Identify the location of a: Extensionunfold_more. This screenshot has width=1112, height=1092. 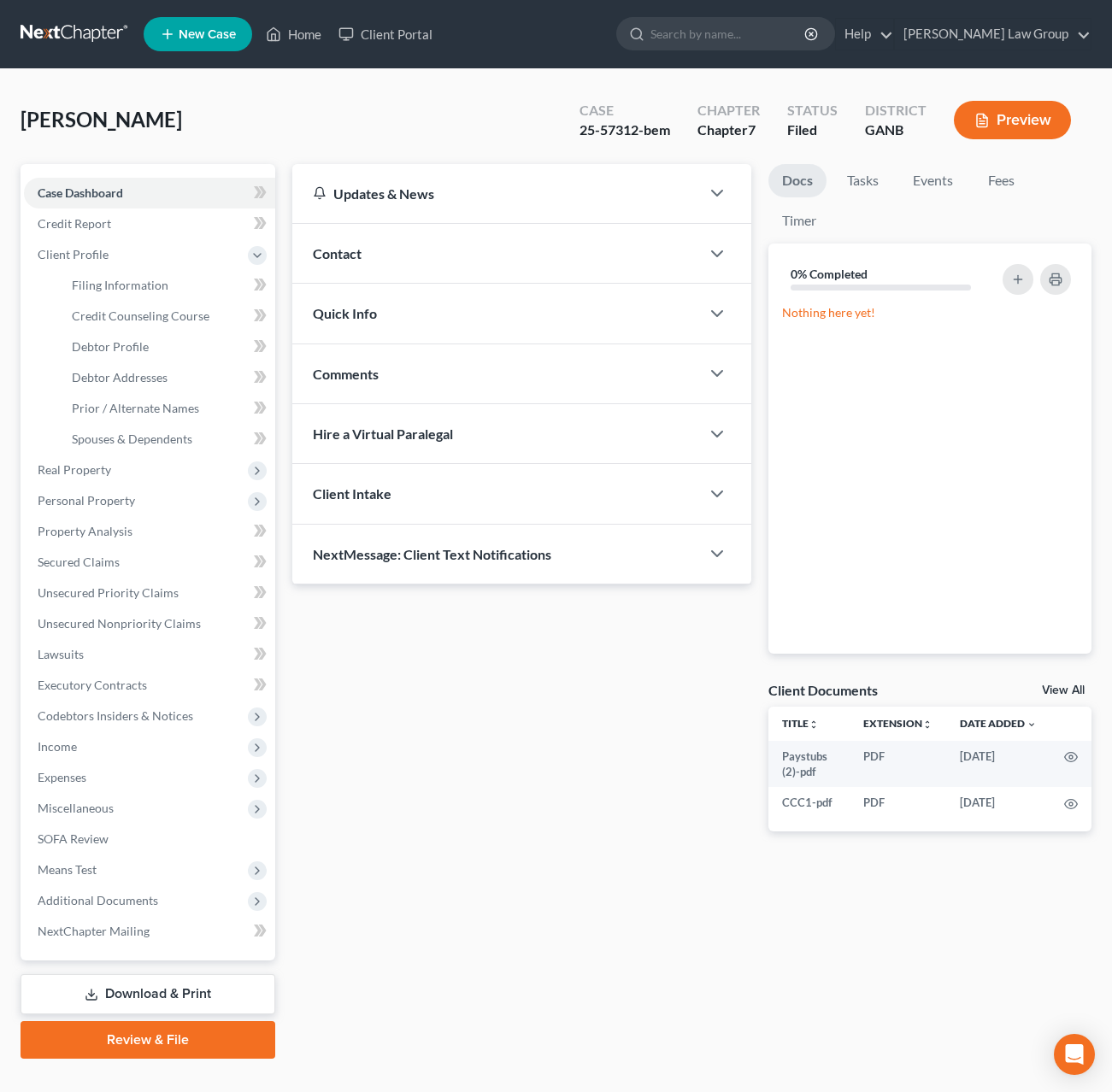
(897, 723).